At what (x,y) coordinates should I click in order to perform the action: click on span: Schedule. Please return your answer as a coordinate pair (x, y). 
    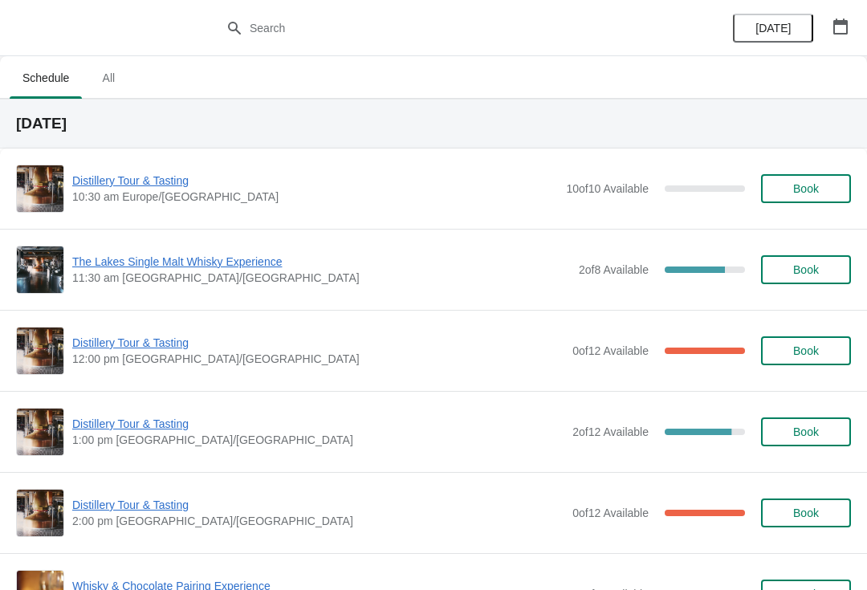
    Looking at the image, I should click on (46, 78).